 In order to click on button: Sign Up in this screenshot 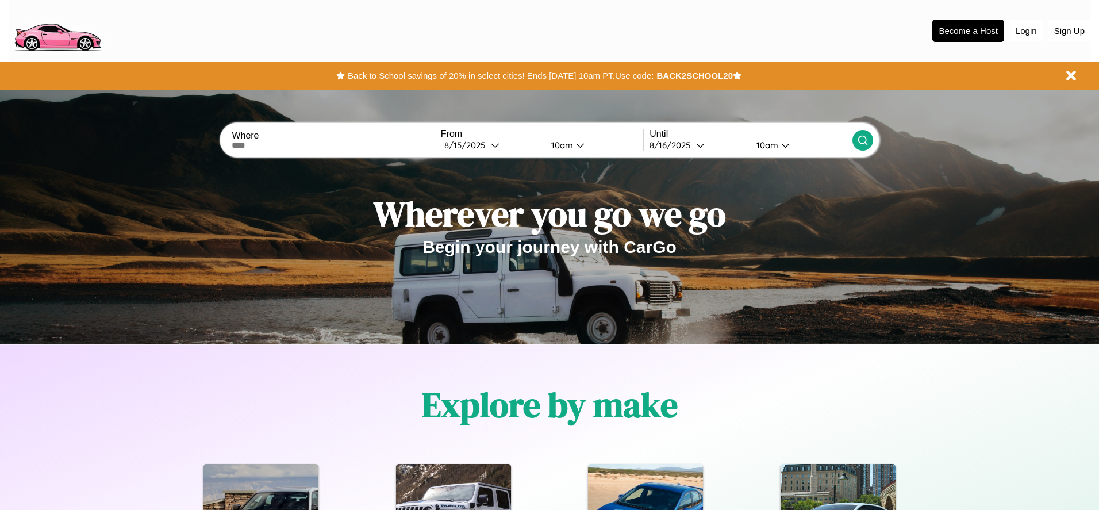, I will do `click(1069, 30)`.